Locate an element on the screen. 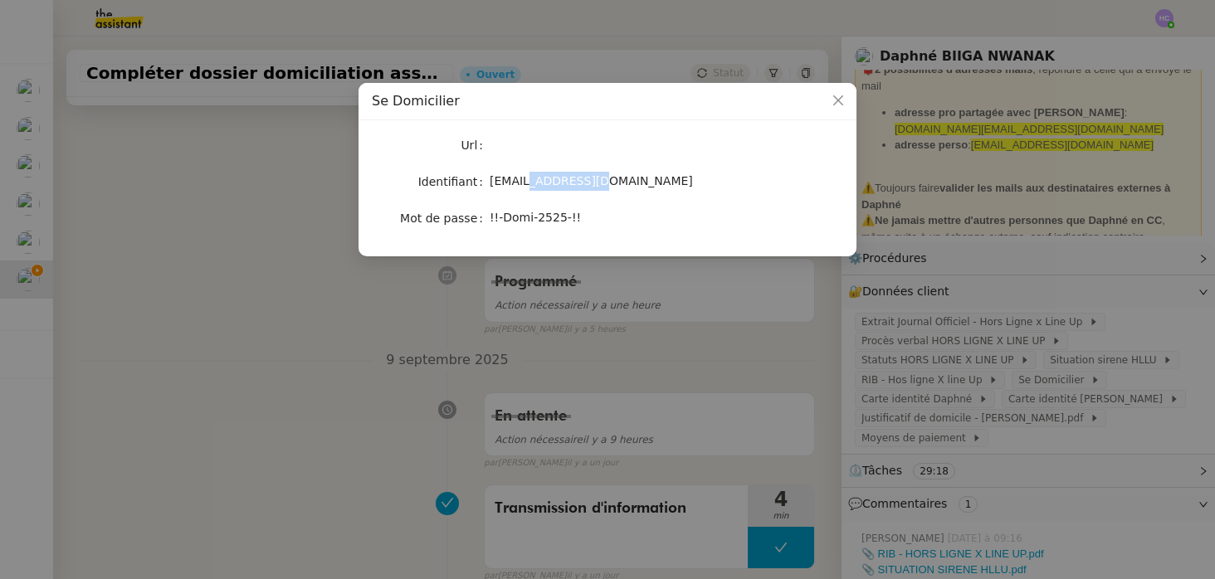 The width and height of the screenshot is (1215, 579). label: Identifiant is located at coordinates (454, 182).